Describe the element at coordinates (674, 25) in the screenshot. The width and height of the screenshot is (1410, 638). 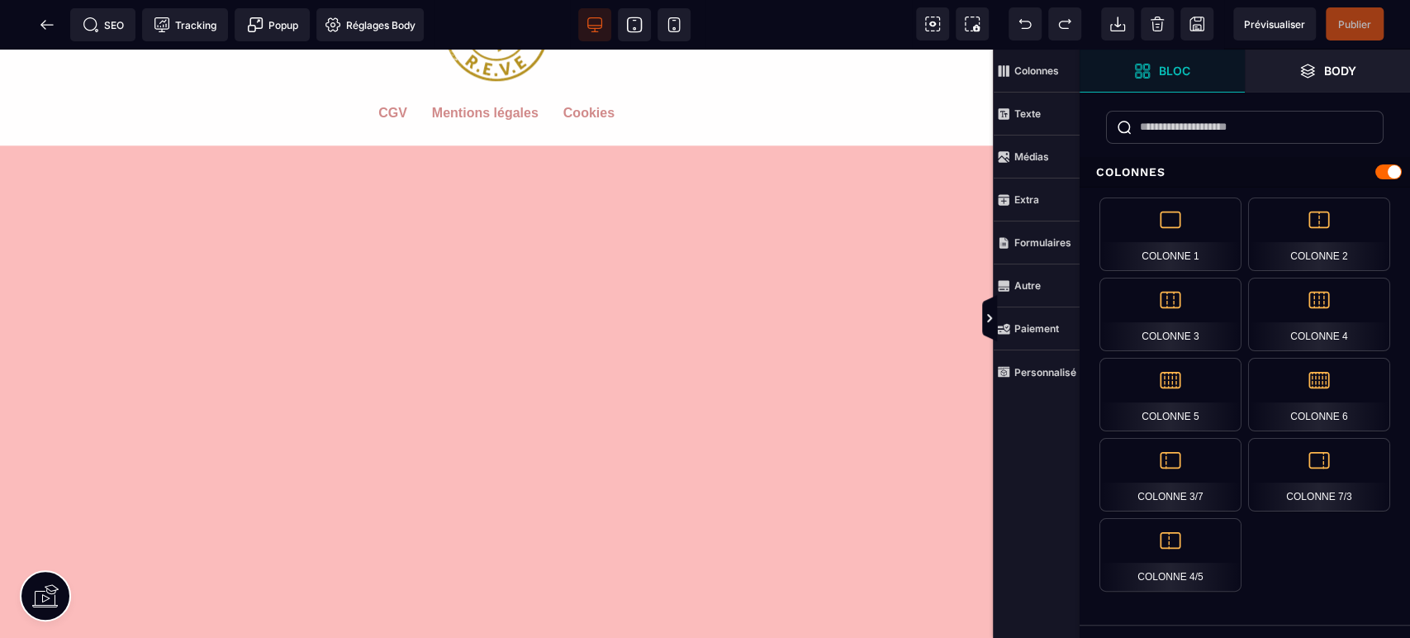
I see `span: Voir mobile` at that location.